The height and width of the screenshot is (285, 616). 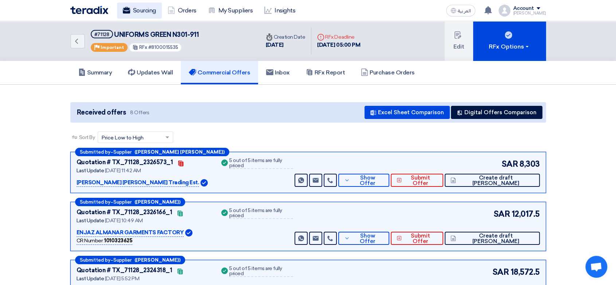 What do you see at coordinates (102, 34) in the screenshot?
I see `div: #71128` at bounding box center [102, 34].